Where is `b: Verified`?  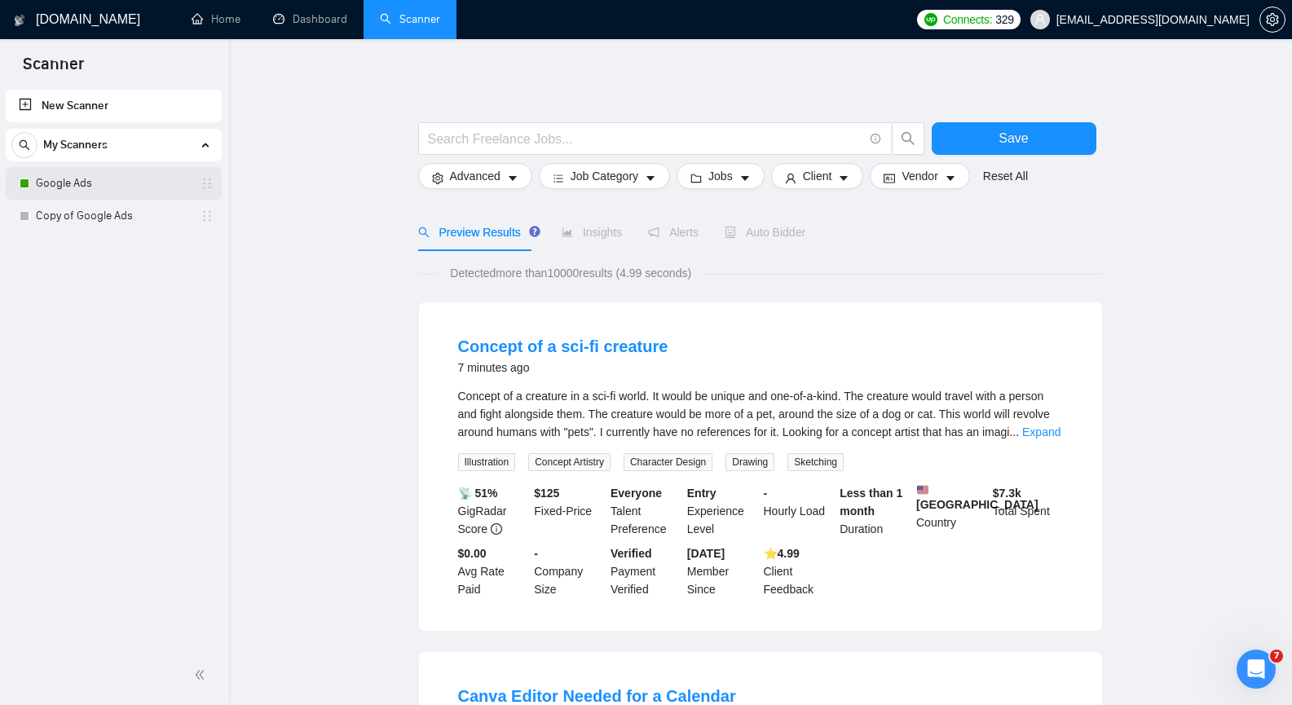
b: Verified is located at coordinates (631, 553).